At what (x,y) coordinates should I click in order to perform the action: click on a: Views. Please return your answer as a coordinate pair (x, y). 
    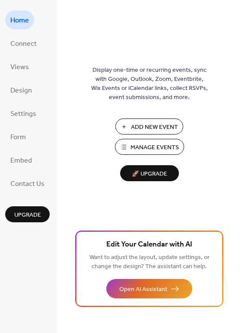
    Looking at the image, I should click on (19, 67).